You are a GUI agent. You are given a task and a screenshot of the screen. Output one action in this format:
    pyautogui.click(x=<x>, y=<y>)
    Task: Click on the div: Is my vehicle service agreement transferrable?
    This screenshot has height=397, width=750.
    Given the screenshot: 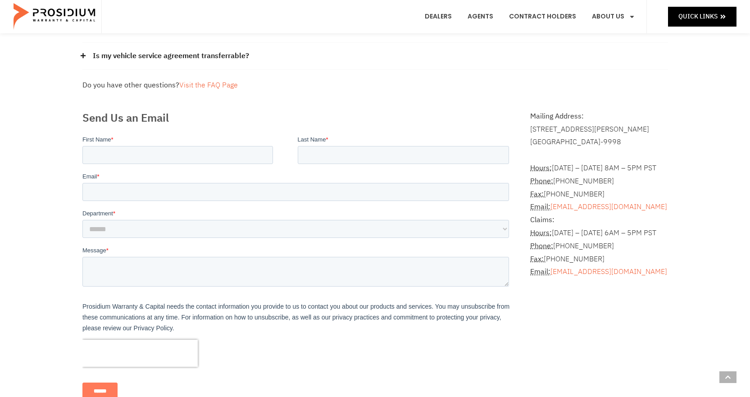 What is the action you would take?
    pyautogui.click(x=375, y=56)
    